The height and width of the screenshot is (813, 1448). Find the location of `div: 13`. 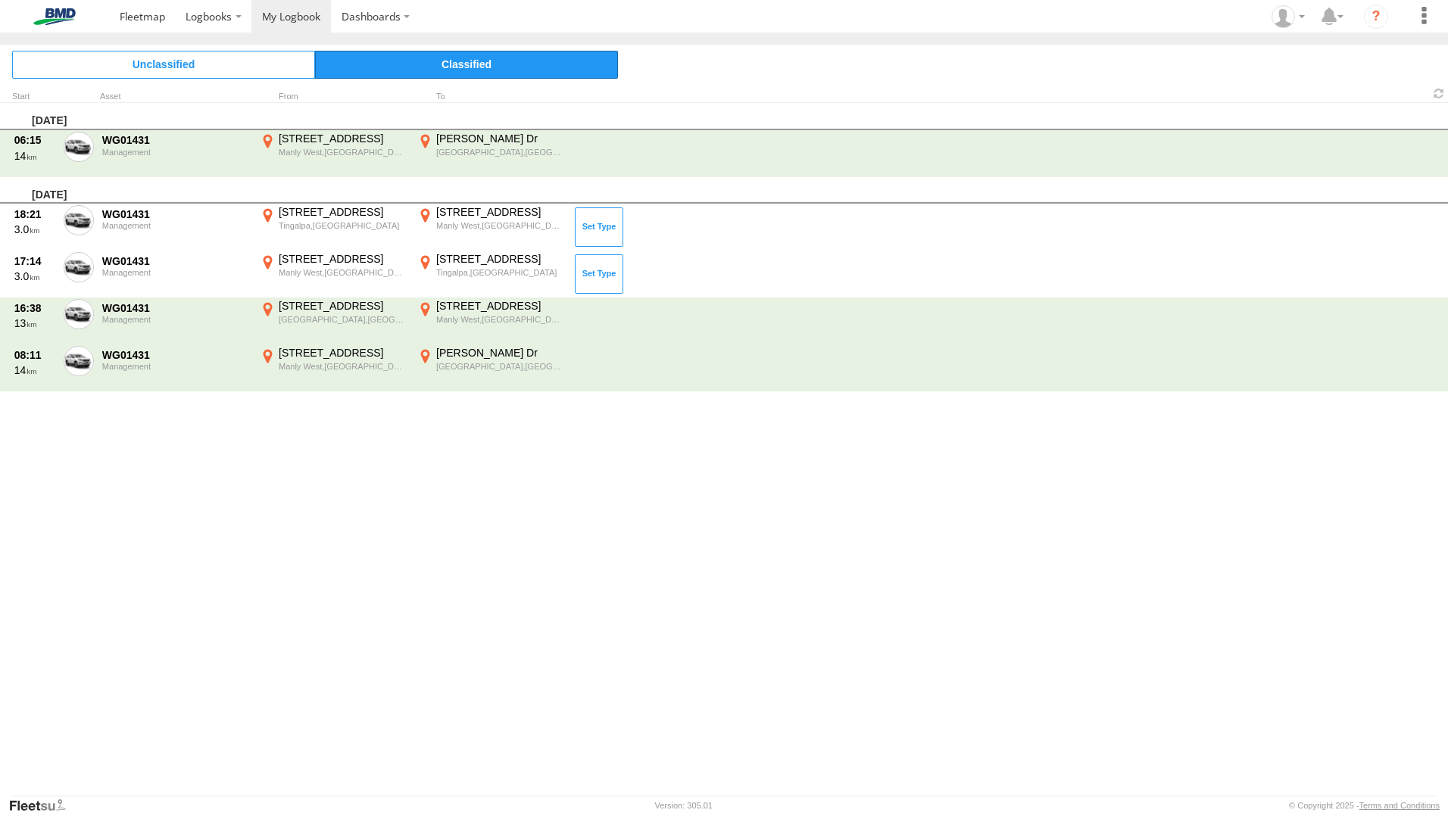

div: 13 is located at coordinates (35, 323).